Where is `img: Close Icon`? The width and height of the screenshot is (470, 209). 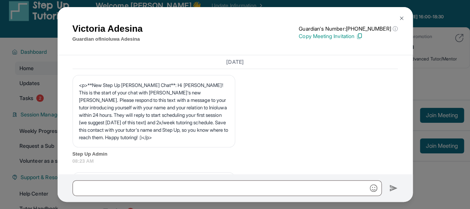
img: Close Icon is located at coordinates (401, 18).